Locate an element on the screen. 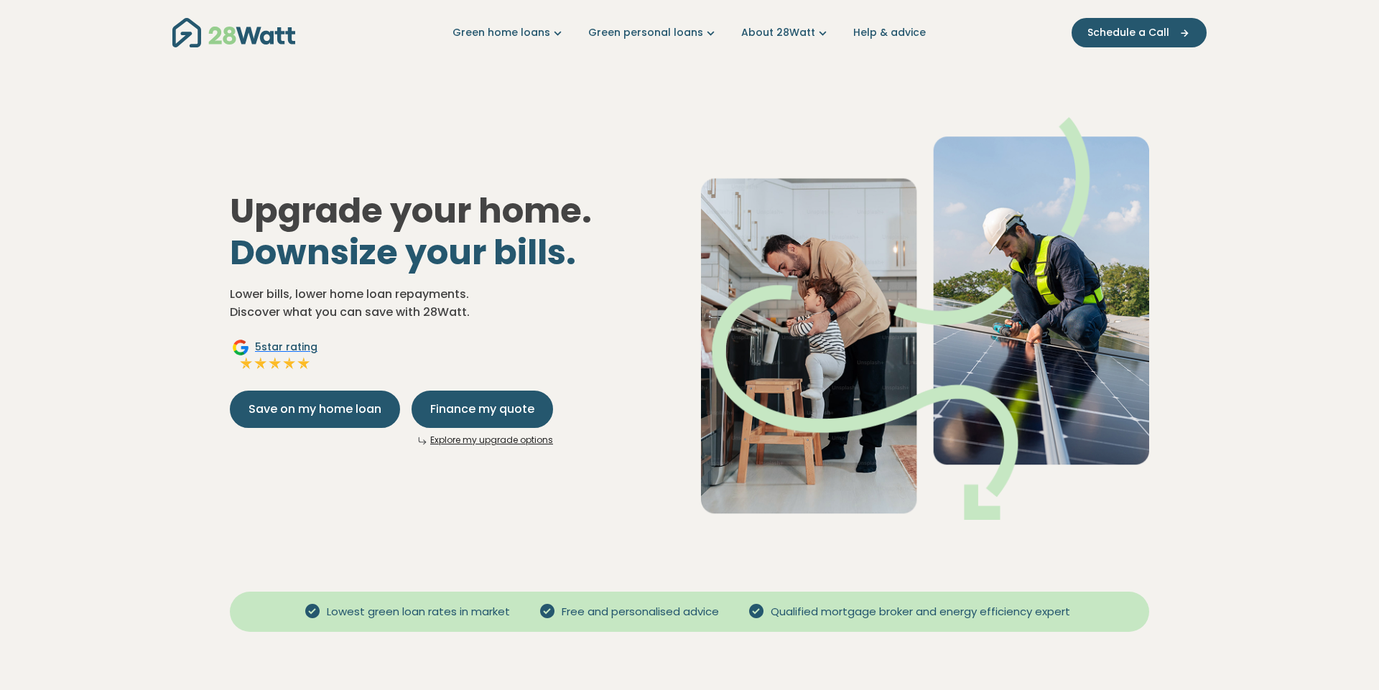 Image resolution: width=1379 pixels, height=690 pixels. button: Schedule a Call is located at coordinates (1139, 32).